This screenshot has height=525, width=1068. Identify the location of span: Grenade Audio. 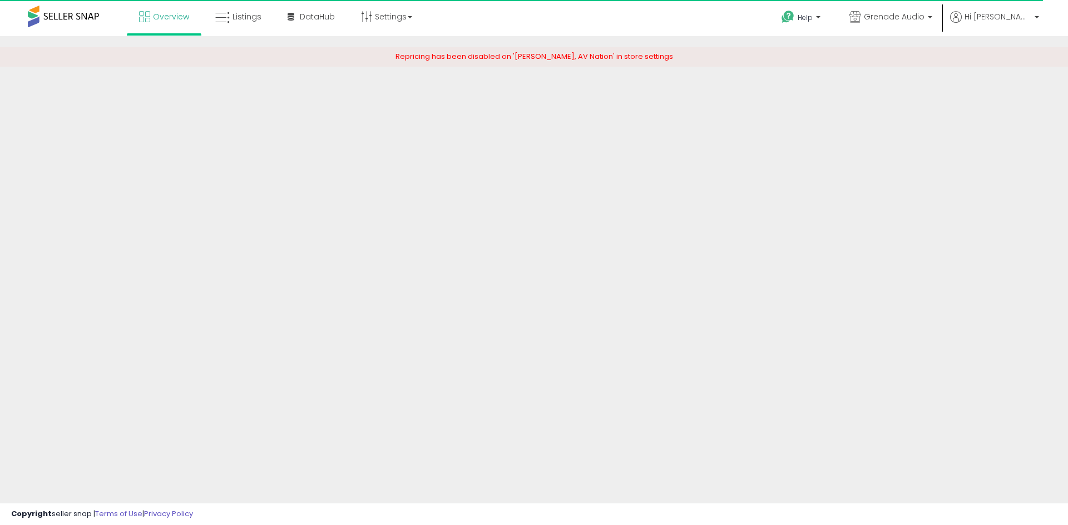
(894, 17).